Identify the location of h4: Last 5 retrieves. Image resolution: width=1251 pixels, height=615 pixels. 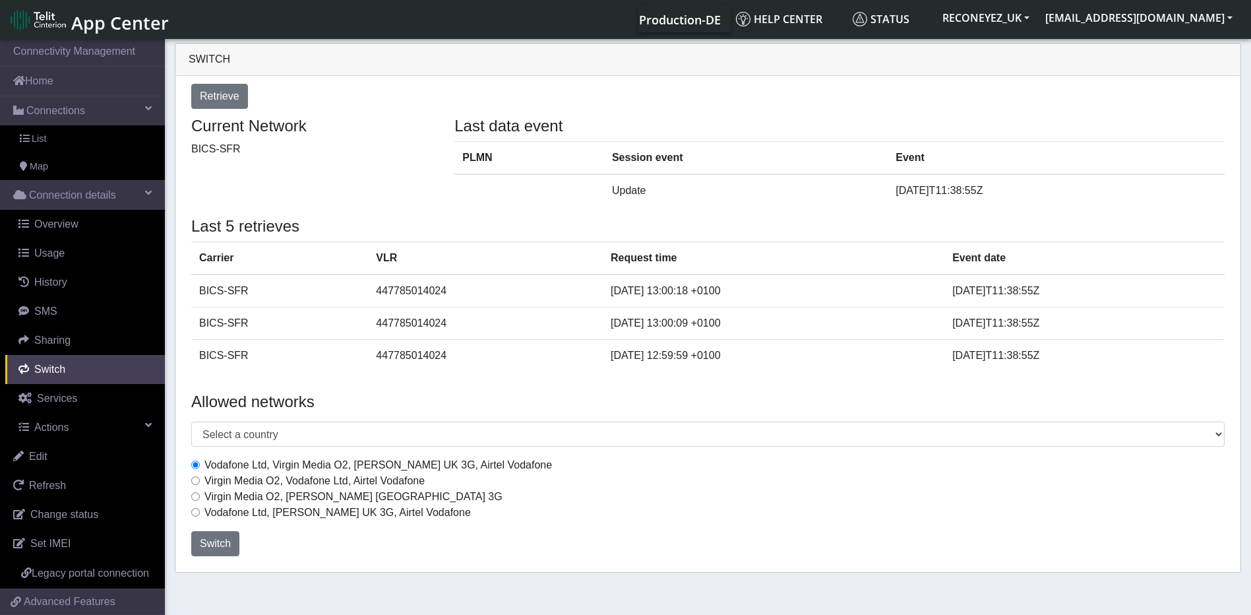
(708, 226).